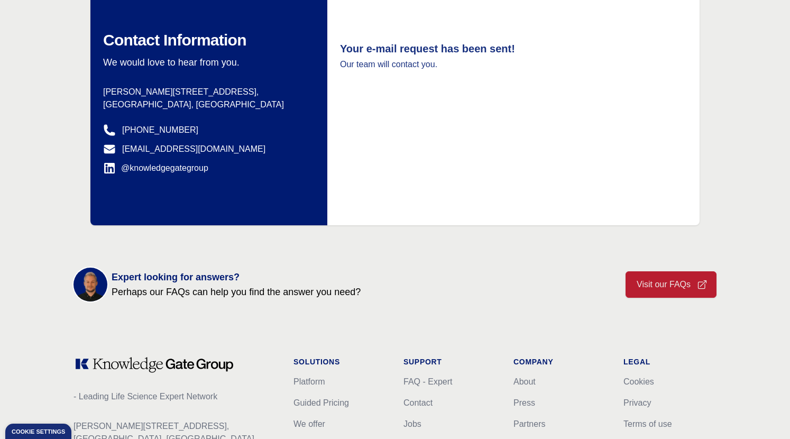  I want to click on h1: Support, so click(450, 362).